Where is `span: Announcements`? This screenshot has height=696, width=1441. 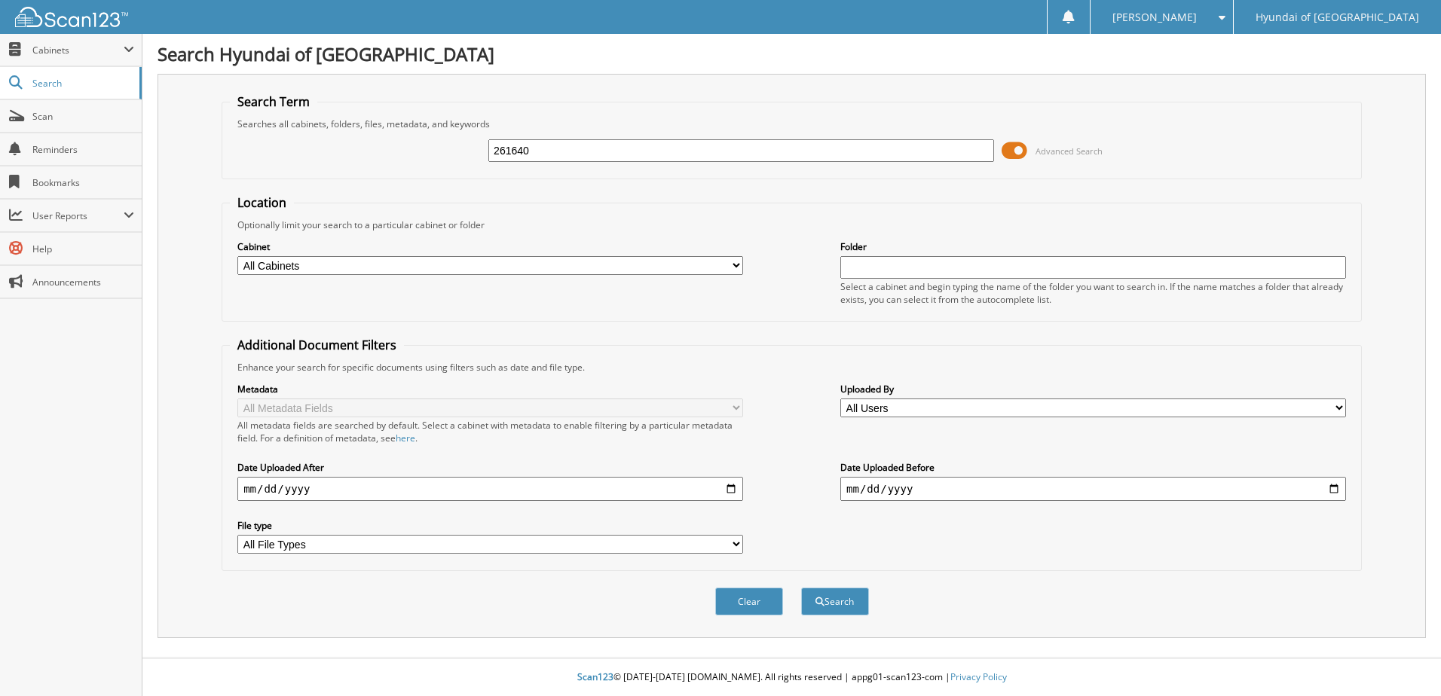
span: Announcements is located at coordinates (83, 282).